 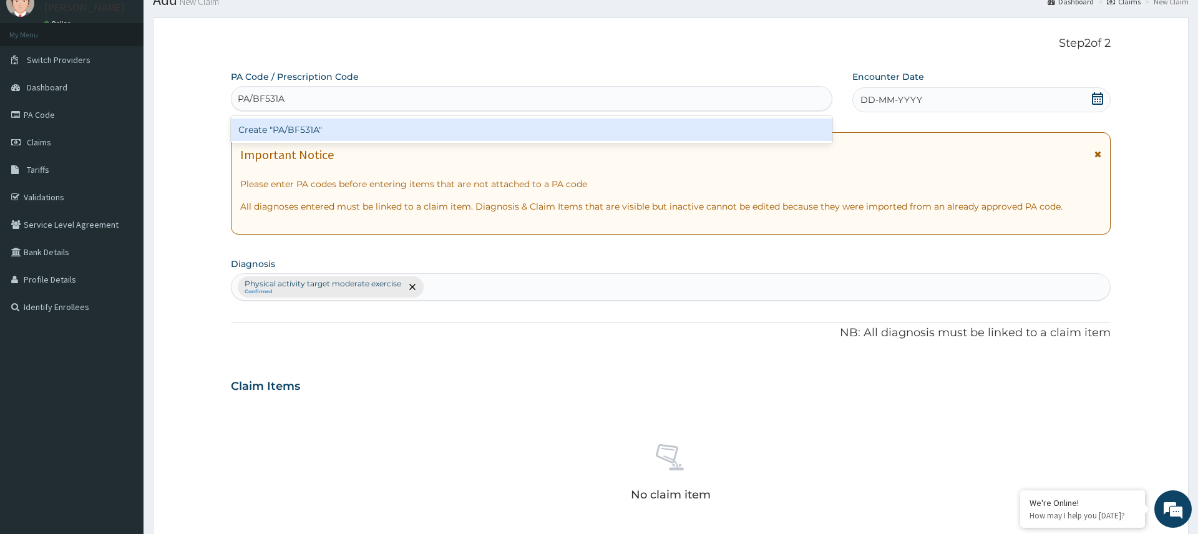 What do you see at coordinates (670, 333) in the screenshot?
I see `p: NB: All diagnosis must be linked to a claim item` at bounding box center [670, 333].